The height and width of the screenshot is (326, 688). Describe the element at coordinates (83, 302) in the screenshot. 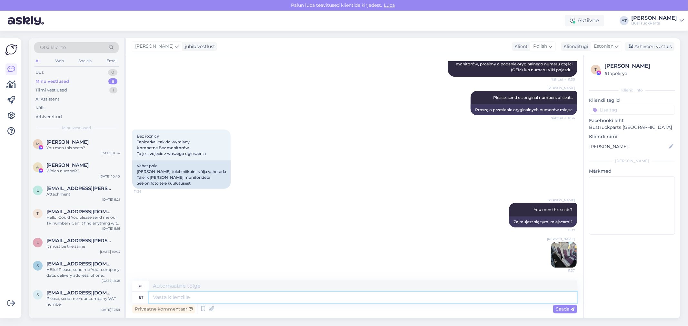

I see `div: Please, send me Your company VAT number` at that location.